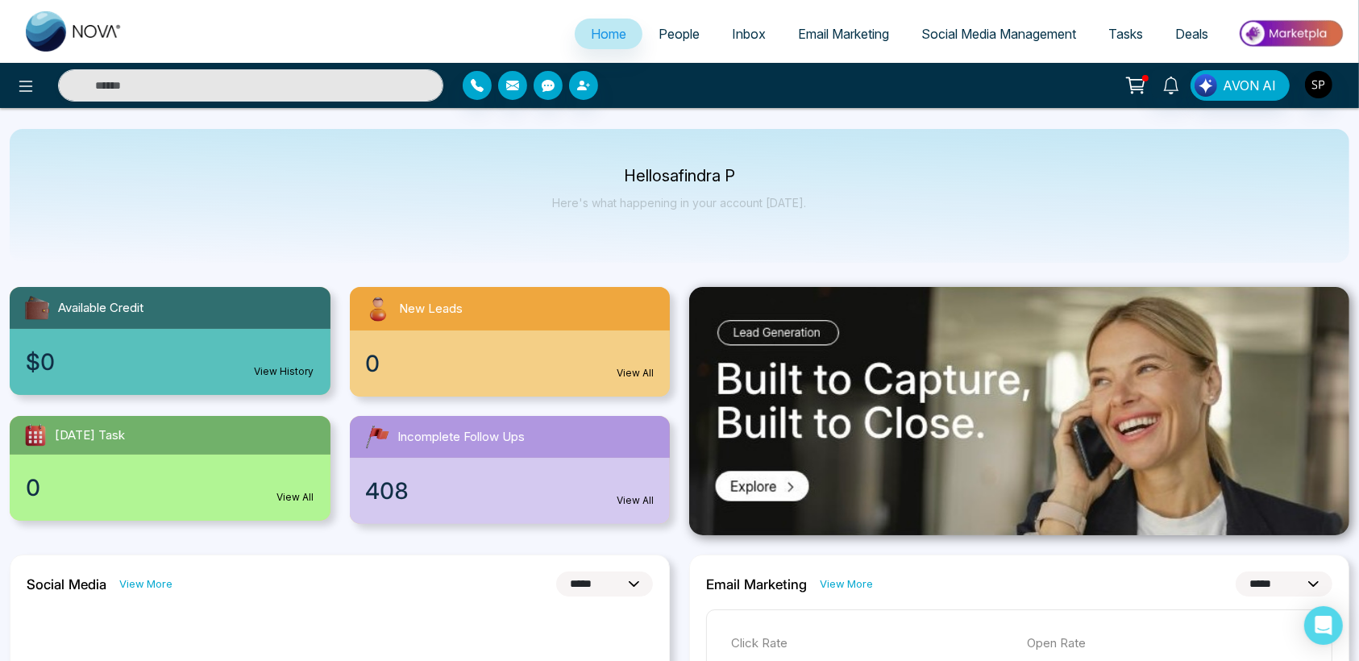 This screenshot has height=661, width=1359. Describe the element at coordinates (510, 342) in the screenshot. I see `a: New Leads0View All` at that location.